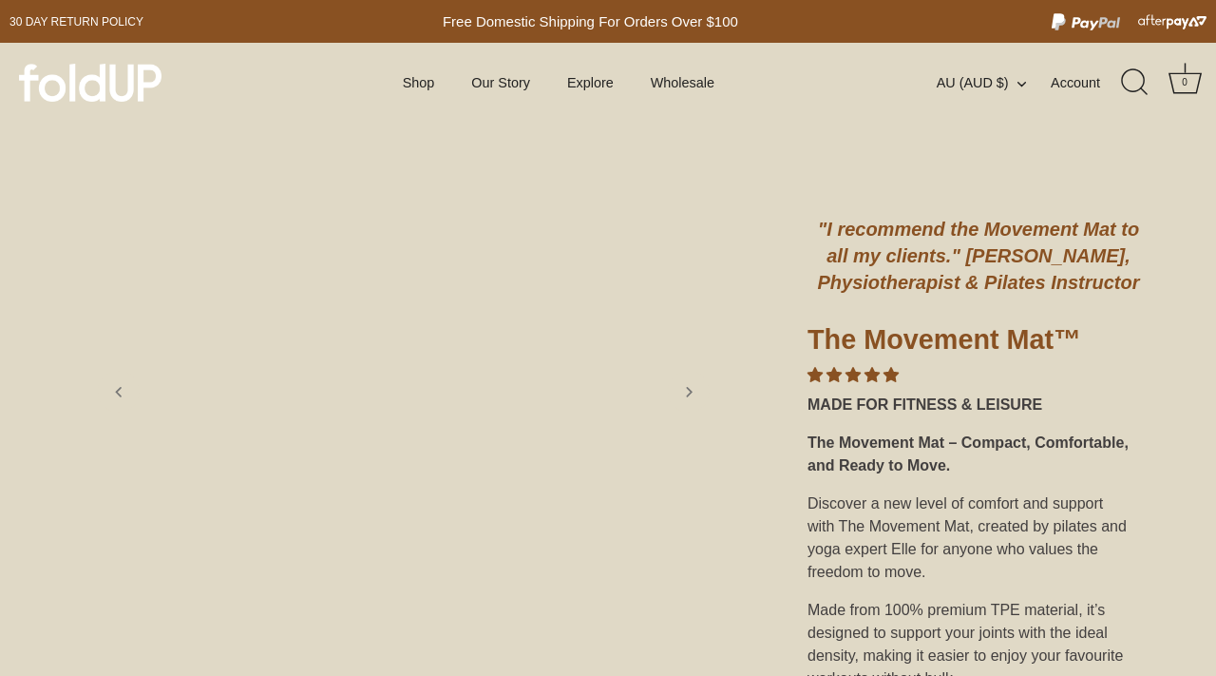 This screenshot has height=676, width=1216. What do you see at coordinates (992, 83) in the screenshot?
I see `button: AU (AUD $)` at bounding box center [992, 83].